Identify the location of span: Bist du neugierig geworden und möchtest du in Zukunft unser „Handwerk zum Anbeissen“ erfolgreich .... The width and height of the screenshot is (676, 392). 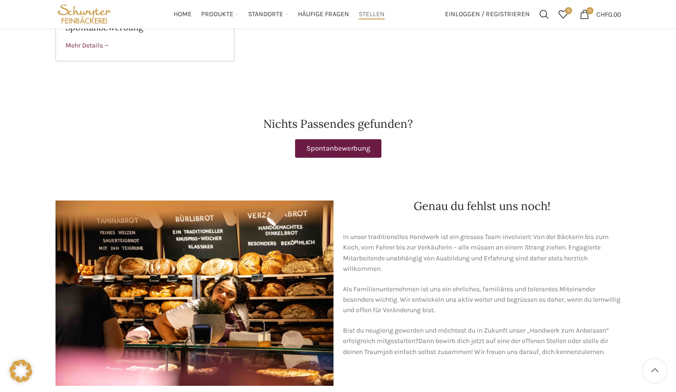
(476, 335).